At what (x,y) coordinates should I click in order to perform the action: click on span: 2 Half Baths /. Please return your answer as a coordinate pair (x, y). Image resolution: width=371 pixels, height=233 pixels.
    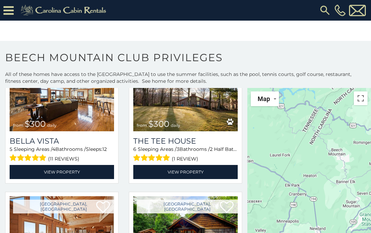
    Looking at the image, I should click on (226, 149).